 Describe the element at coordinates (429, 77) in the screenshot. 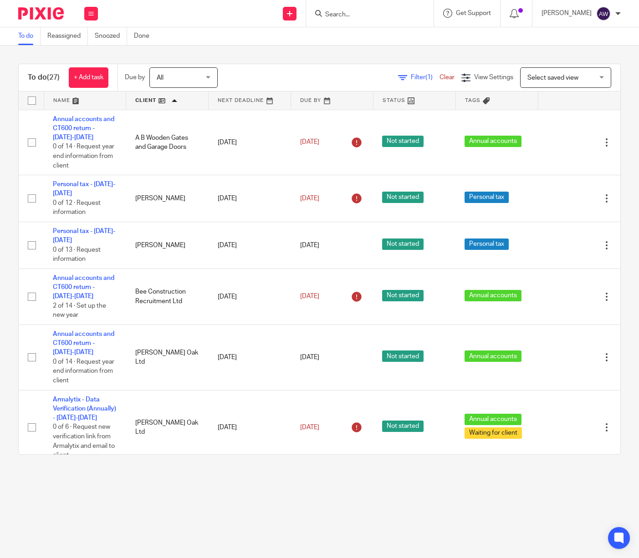

I see `span: (1)` at that location.